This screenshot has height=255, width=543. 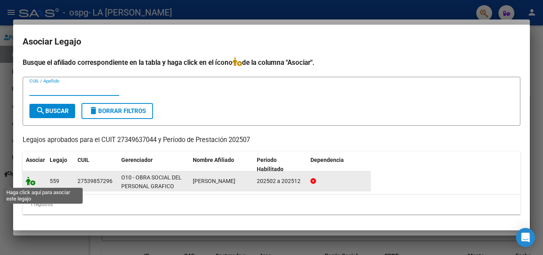 What do you see at coordinates (84, 160) in the screenshot?
I see `span: CUIL` at bounding box center [84, 160].